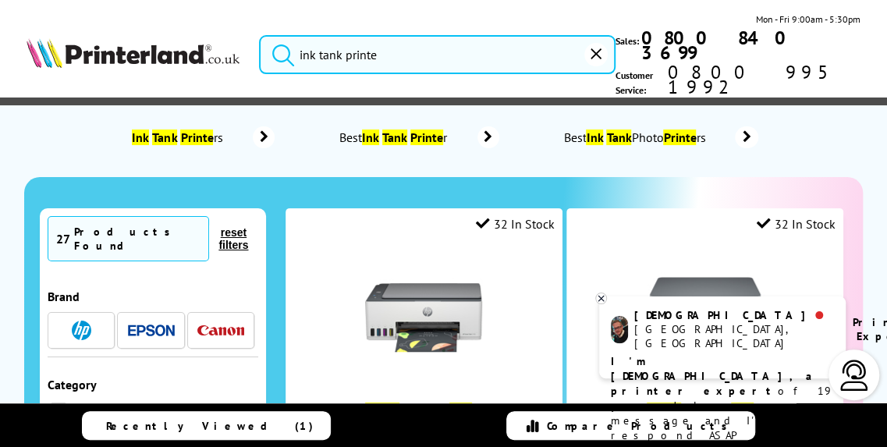 The height and width of the screenshot is (447, 887). Describe the element at coordinates (202, 137) in the screenshot. I see `a: Ink Tank Printers` at that location.